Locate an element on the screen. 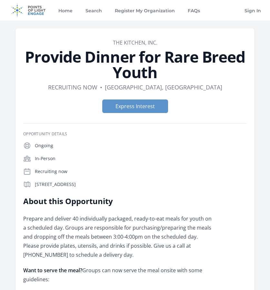  p: Recruiting now is located at coordinates (141, 171).